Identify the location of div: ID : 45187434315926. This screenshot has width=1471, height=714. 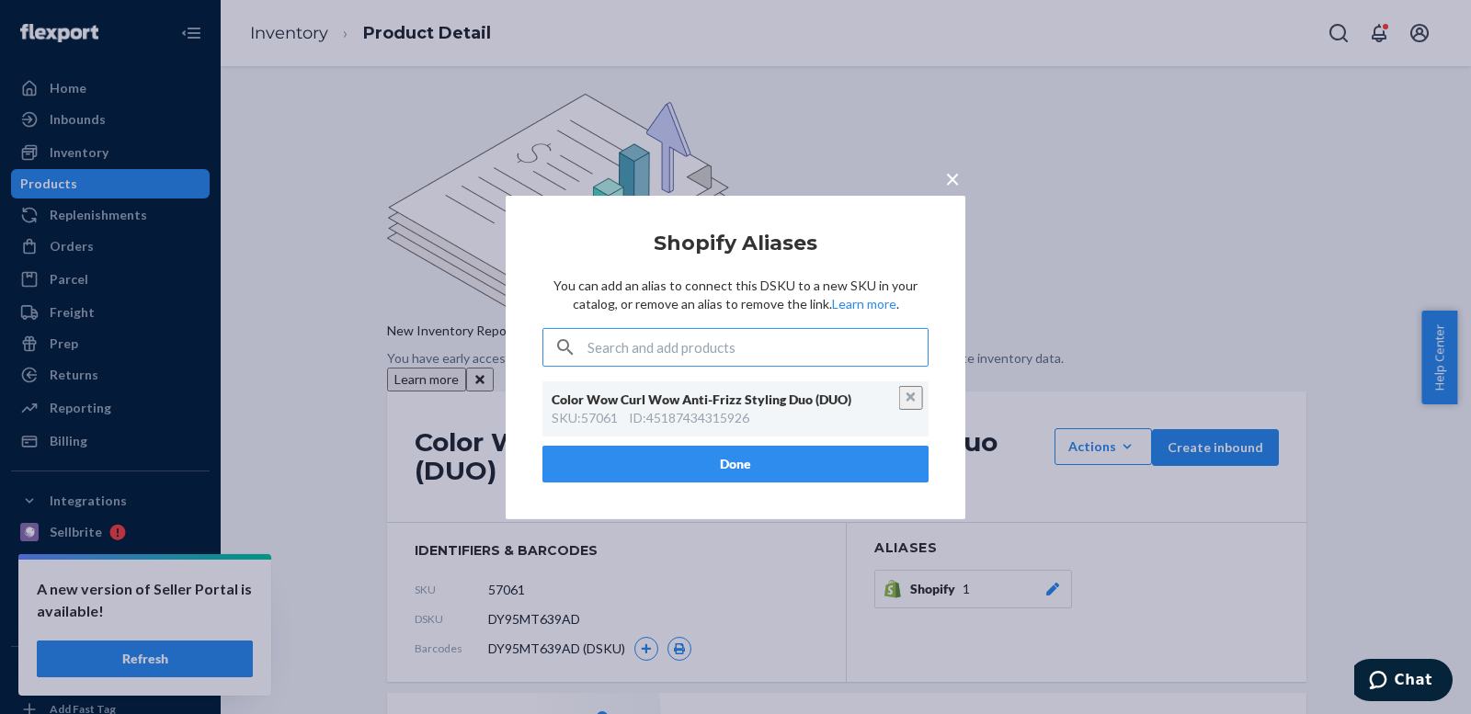
(689, 418).